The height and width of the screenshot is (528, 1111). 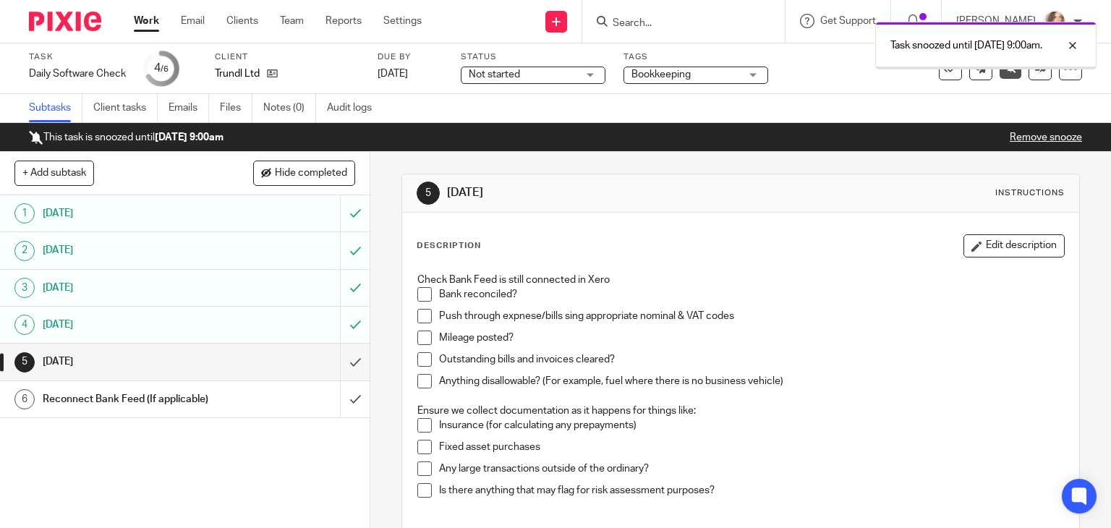 What do you see at coordinates (189, 108) in the screenshot?
I see `a: Emails` at bounding box center [189, 108].